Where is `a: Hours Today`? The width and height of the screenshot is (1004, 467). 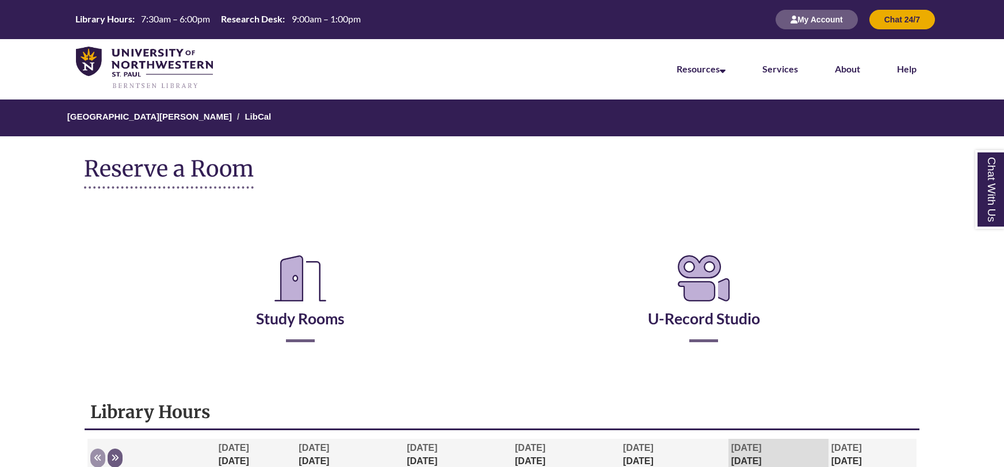 a: Hours Today is located at coordinates (218, 20).